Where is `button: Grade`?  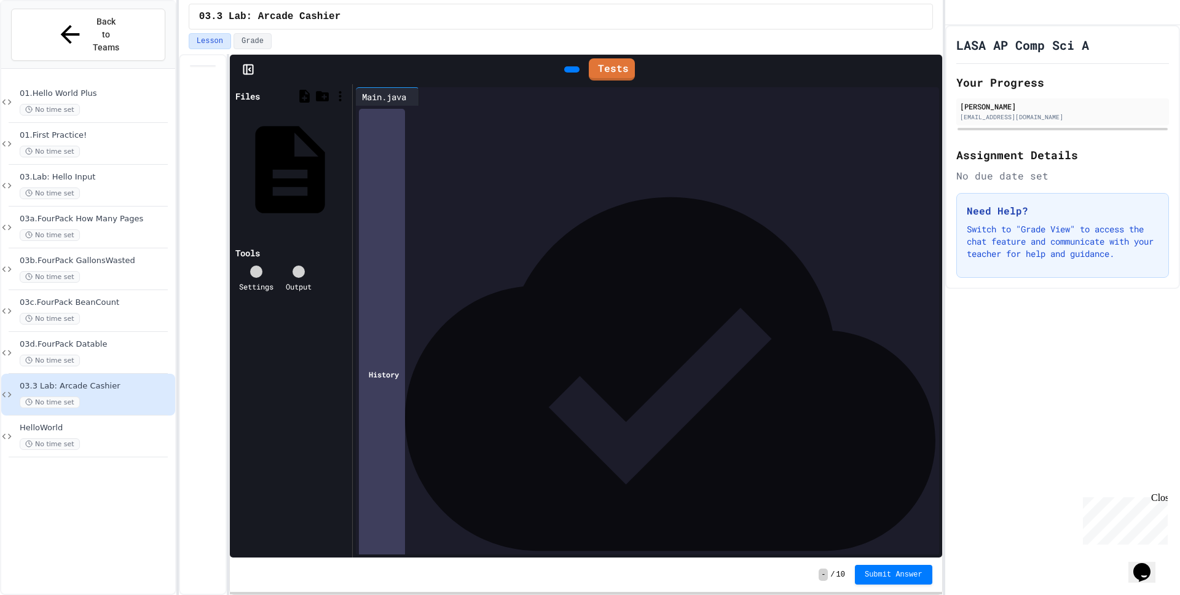 button: Grade is located at coordinates (253, 41).